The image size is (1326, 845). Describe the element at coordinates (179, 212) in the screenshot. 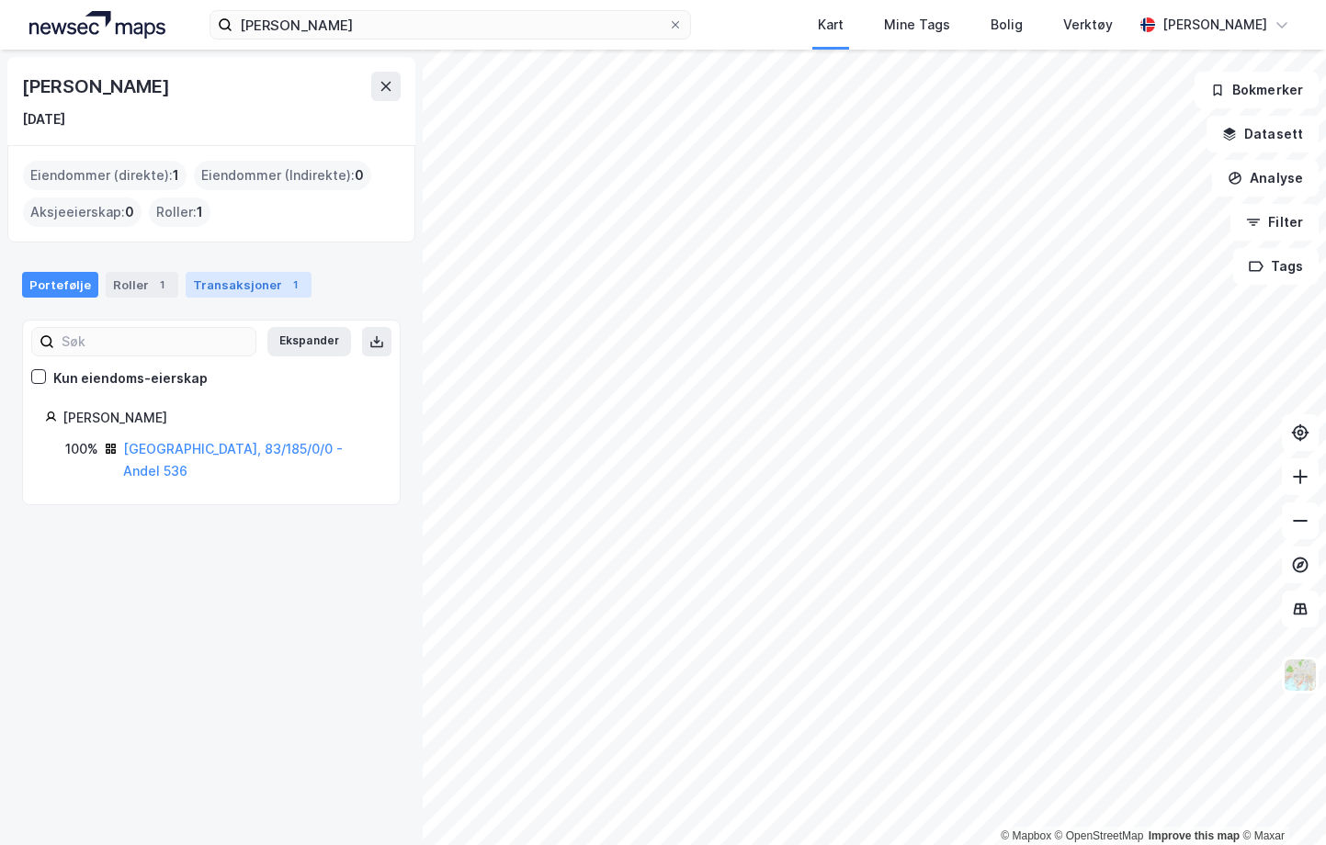

I see `div: Roller :` at that location.